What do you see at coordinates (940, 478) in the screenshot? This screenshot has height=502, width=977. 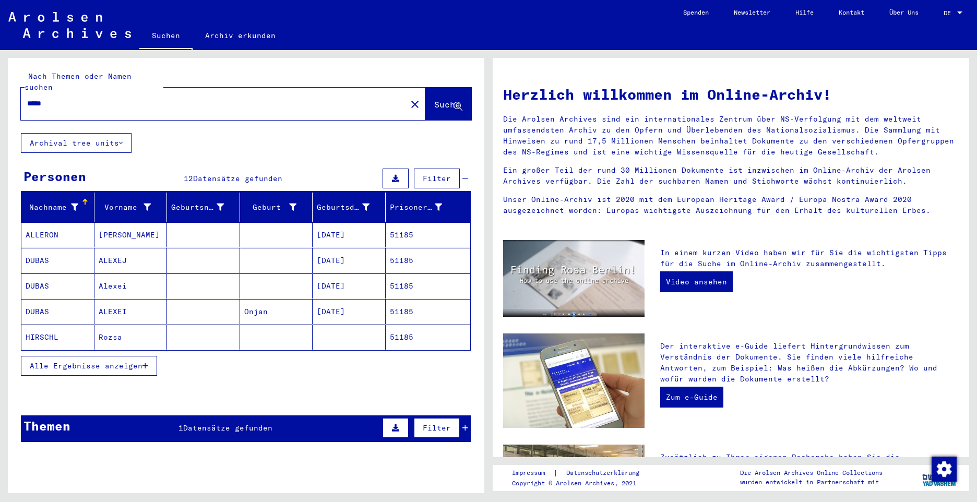 I see `img: yv_logo.png` at bounding box center [940, 478].